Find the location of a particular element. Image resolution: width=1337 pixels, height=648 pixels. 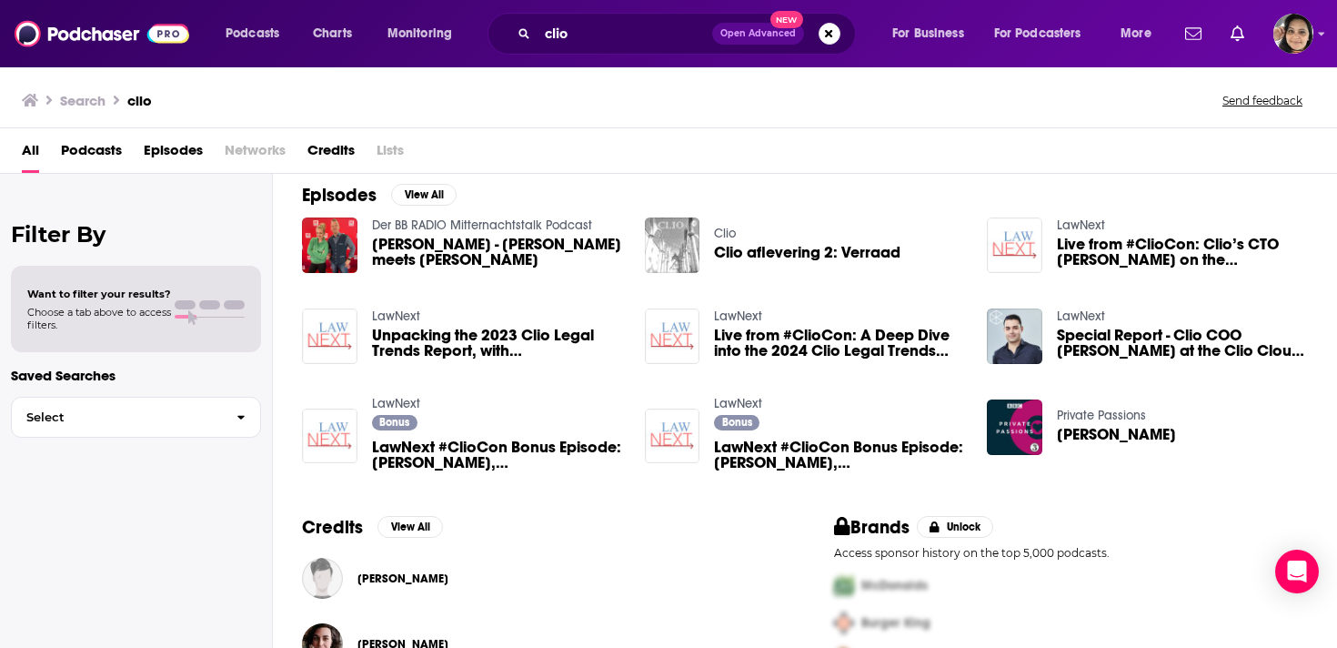

img: LawNext #ClioCon Bonus Episode: Reagan Attle, Clio’s Chief Marketing Officer is located at coordinates (329, 436).